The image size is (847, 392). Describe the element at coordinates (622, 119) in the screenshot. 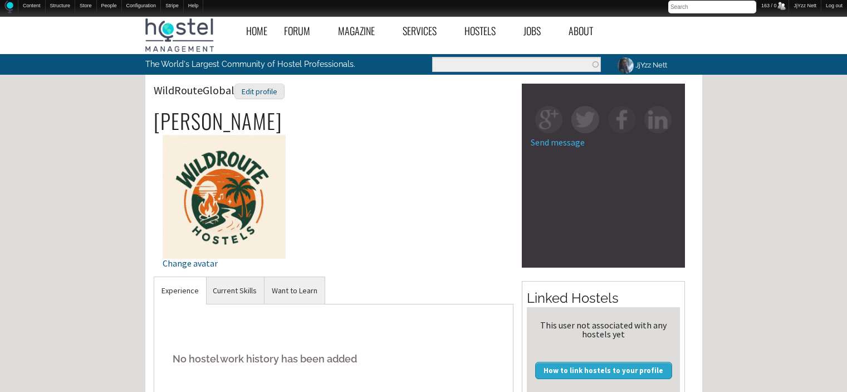

I see `img: fb-square.png` at that location.